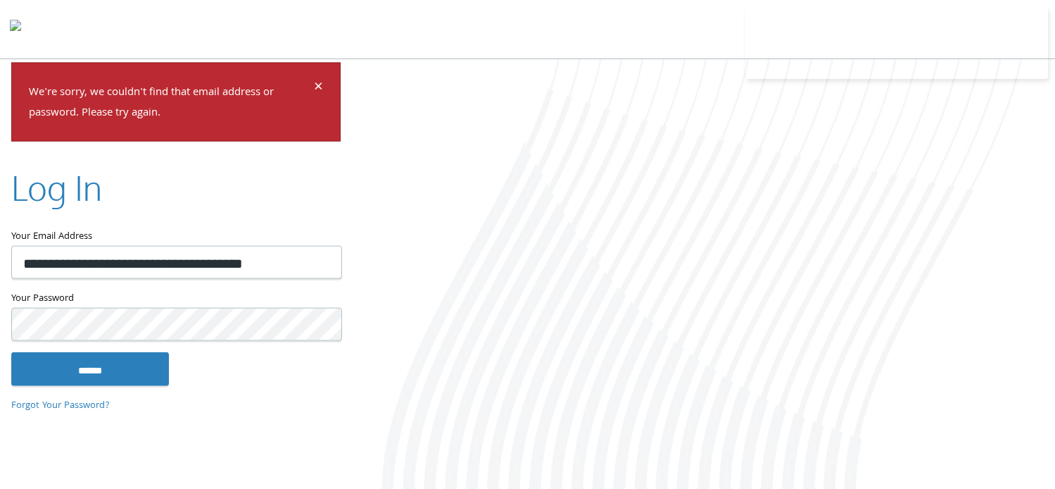 Image resolution: width=1055 pixels, height=489 pixels. I want to click on label: Your Password, so click(176, 298).